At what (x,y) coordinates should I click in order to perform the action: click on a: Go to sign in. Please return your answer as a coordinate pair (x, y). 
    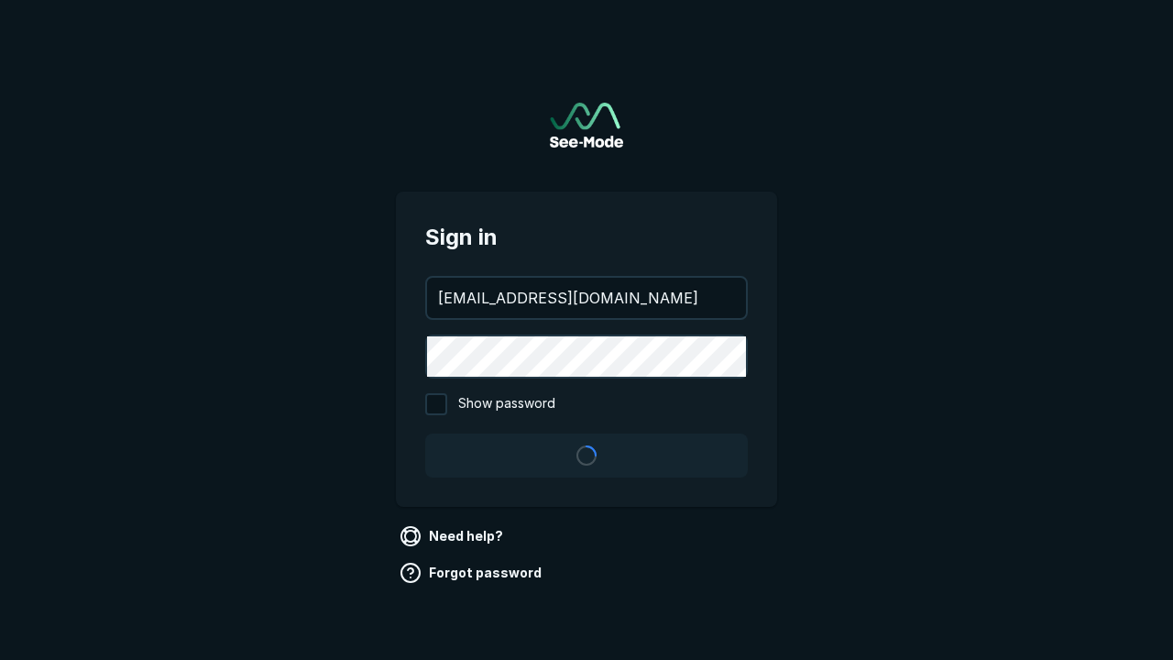
    Looking at the image, I should click on (587, 125).